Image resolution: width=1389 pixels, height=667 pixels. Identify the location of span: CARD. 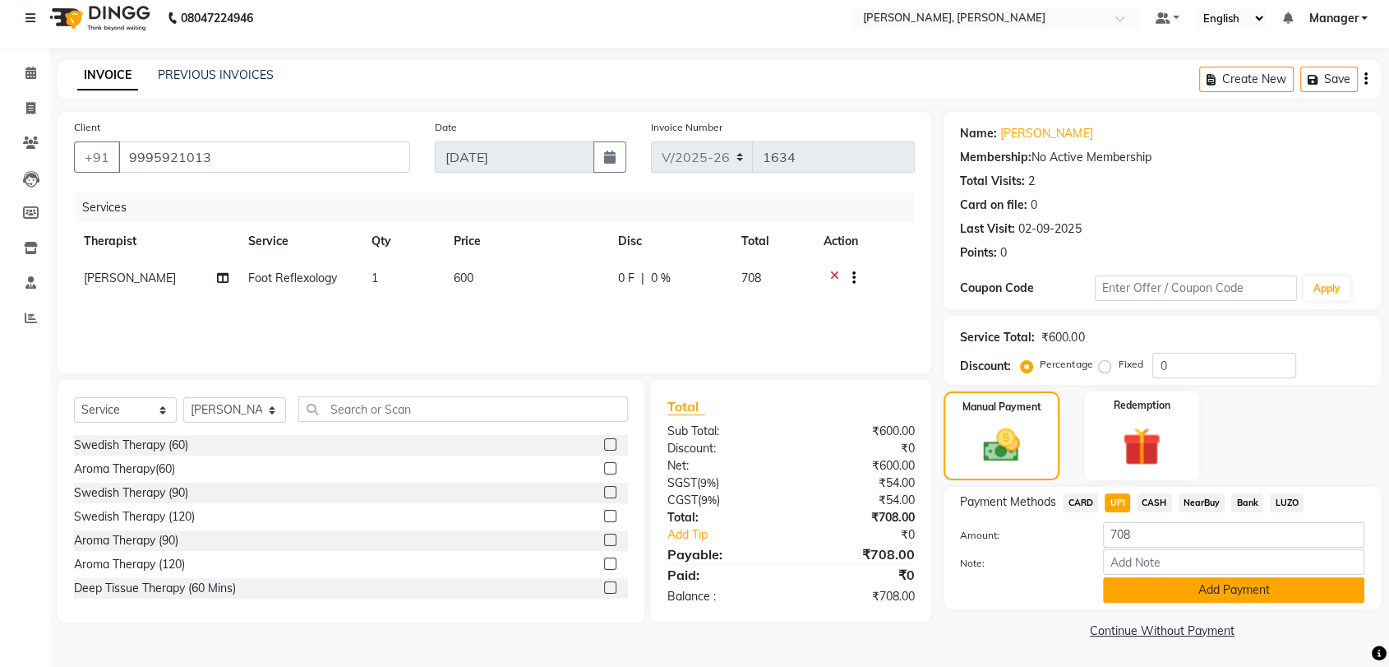
(1080, 502).